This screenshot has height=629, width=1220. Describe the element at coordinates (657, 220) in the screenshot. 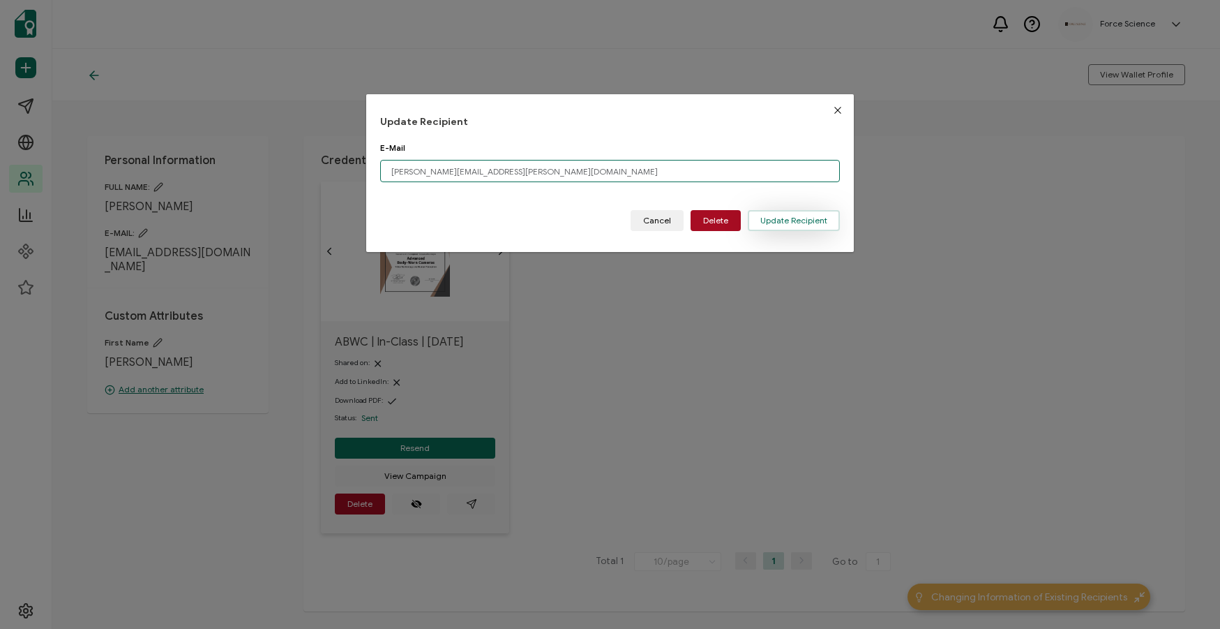

I see `span: Cancel` at that location.